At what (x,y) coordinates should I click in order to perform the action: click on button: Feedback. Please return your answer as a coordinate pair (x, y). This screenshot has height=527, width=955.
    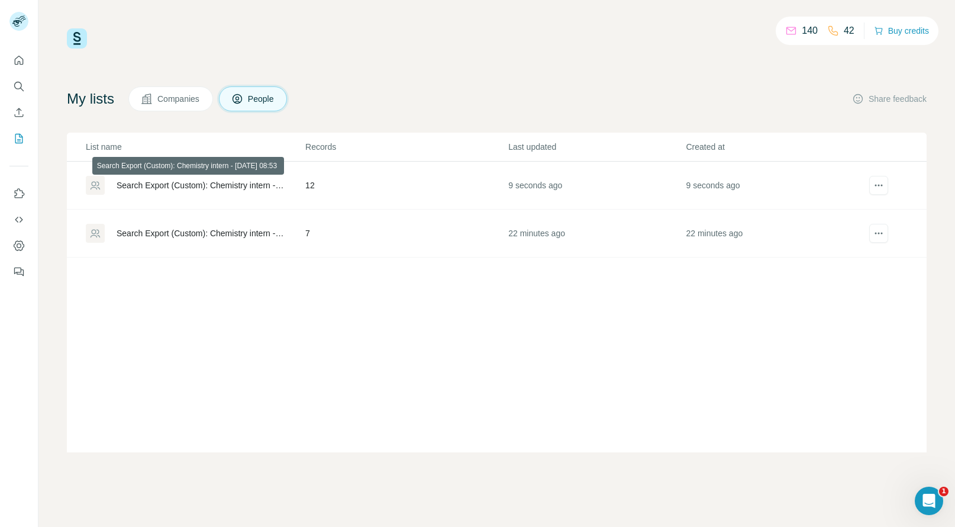
    Looking at the image, I should click on (19, 272).